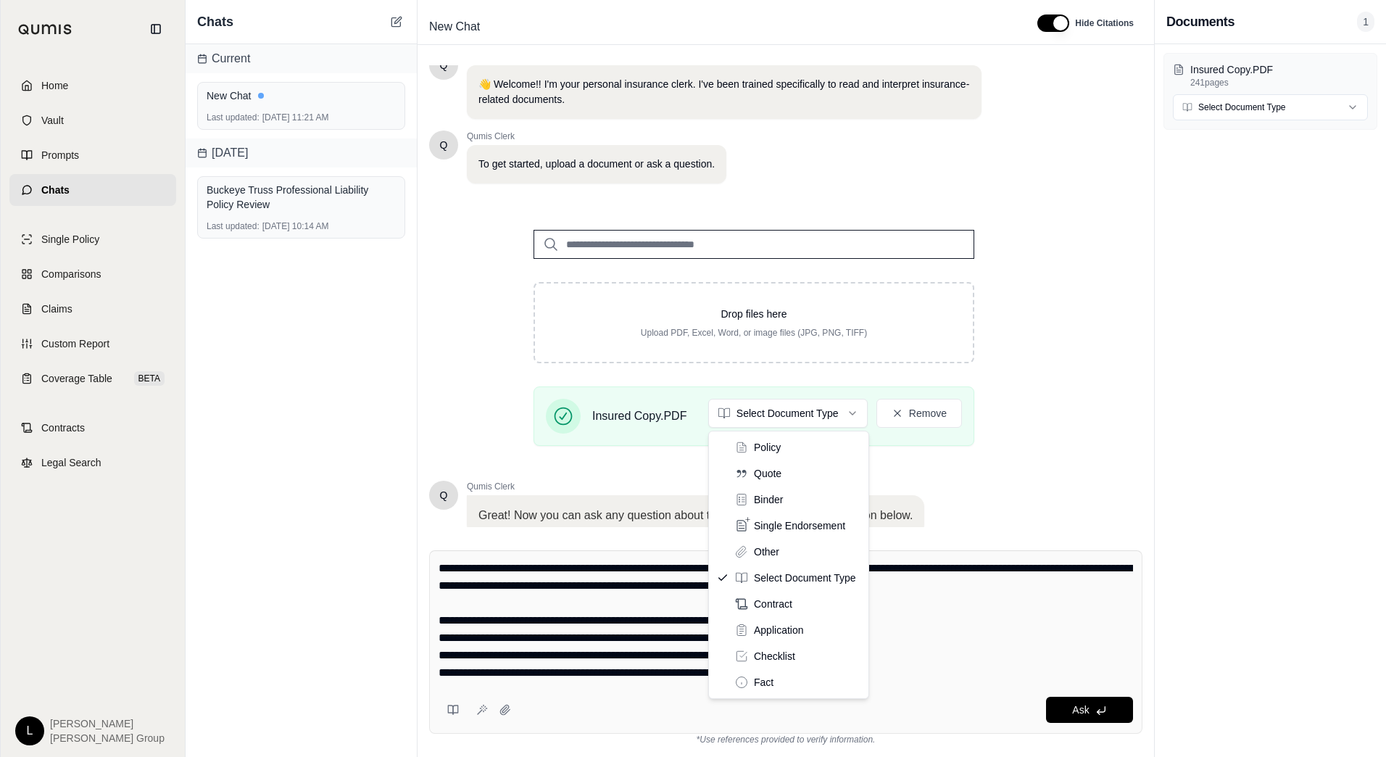 This screenshot has width=1386, height=757. I want to click on span: Other, so click(766, 552).